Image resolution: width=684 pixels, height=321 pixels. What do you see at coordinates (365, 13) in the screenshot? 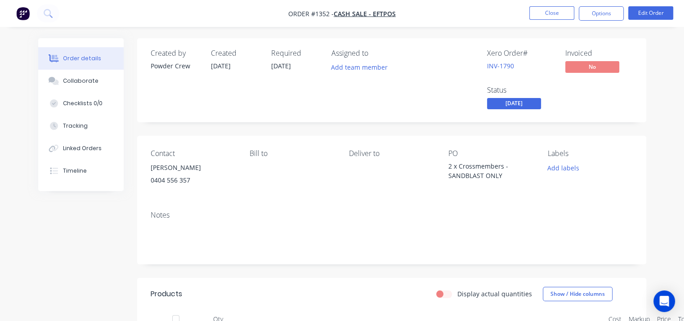
I see `a: Cash Sale - EFTPOS` at bounding box center [365, 13].